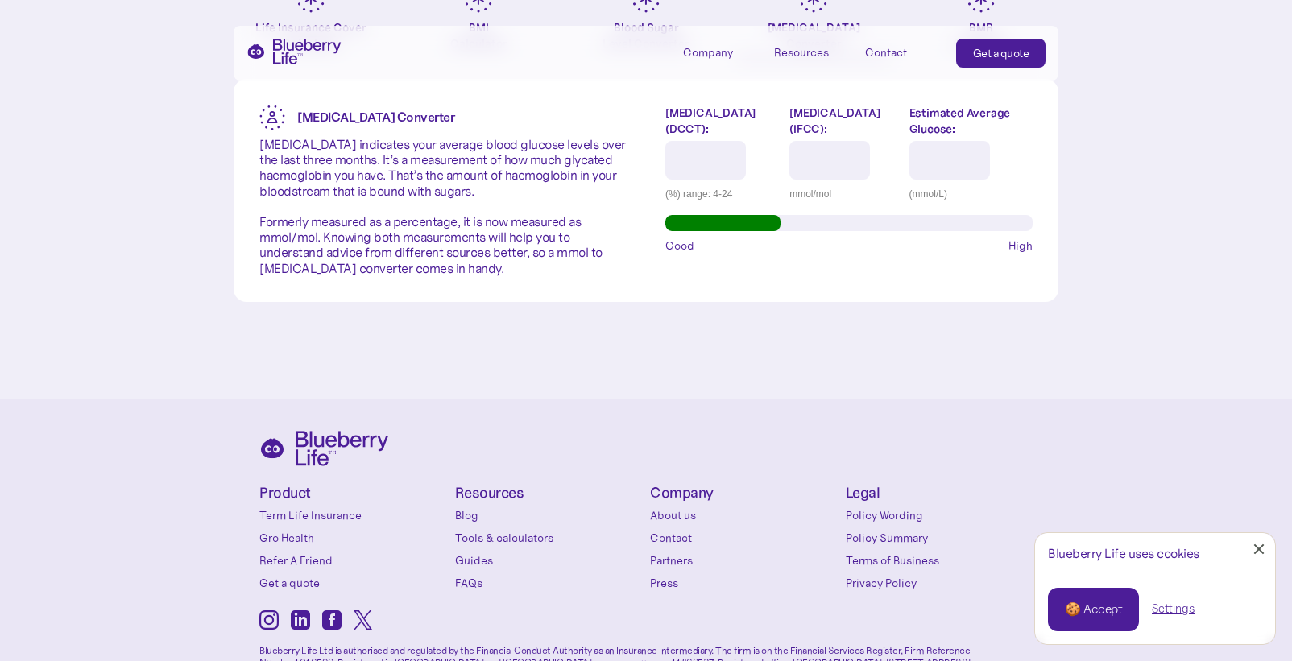 The height and width of the screenshot is (661, 1292). Describe the element at coordinates (353, 560) in the screenshot. I see `a: Refer A Friend` at that location.